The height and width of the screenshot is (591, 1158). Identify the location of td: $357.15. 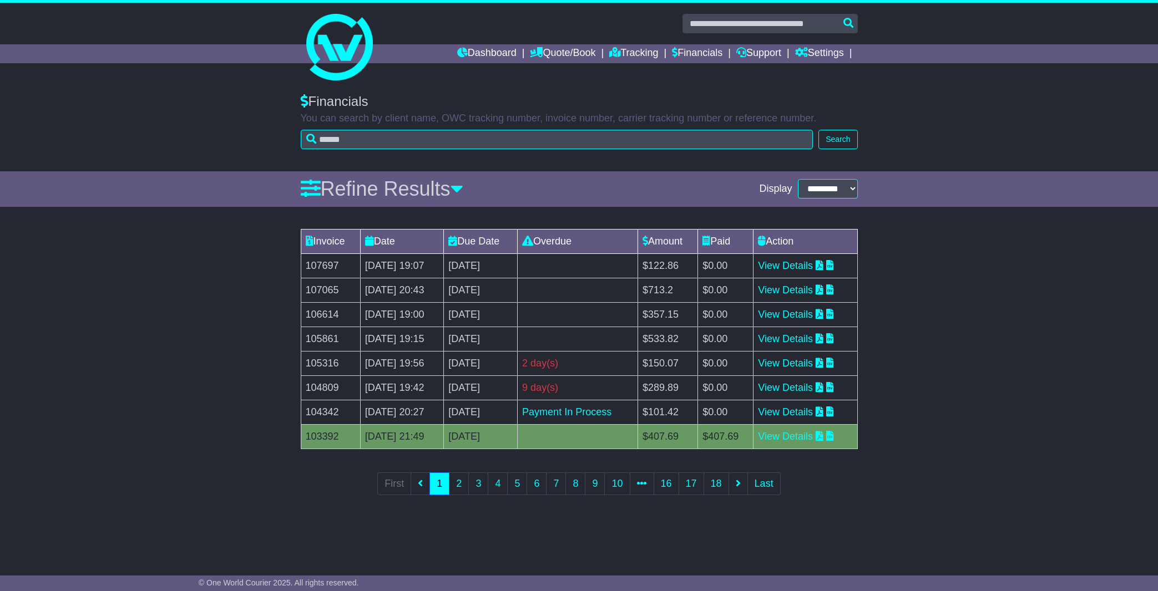
(667, 315).